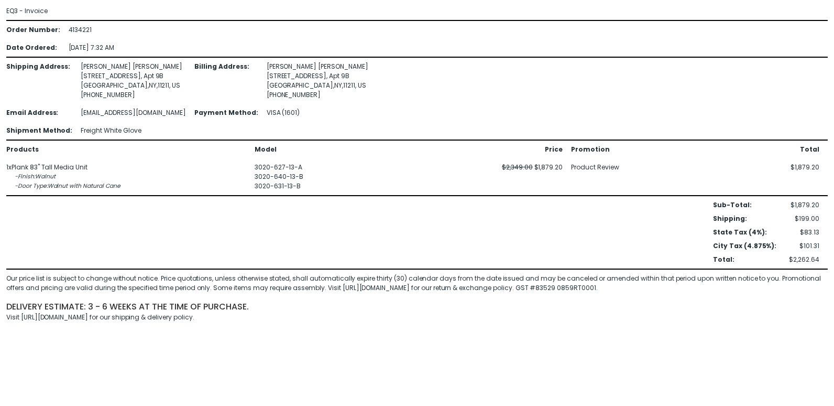  Describe the element at coordinates (805, 232) in the screenshot. I see `div: $83.13` at that location.